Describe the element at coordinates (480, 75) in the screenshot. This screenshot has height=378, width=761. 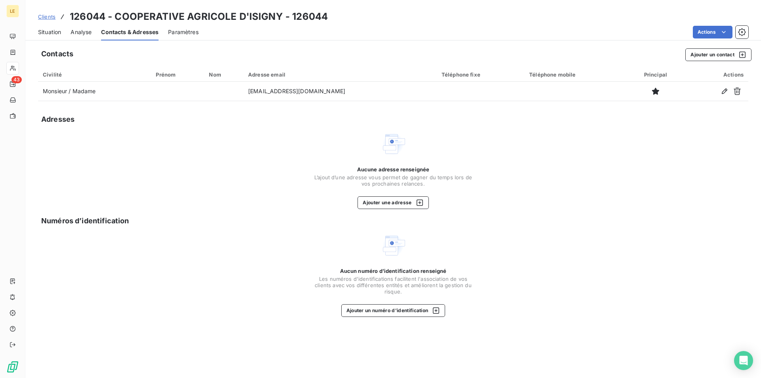
I see `div: Téléphone fixe` at that location.